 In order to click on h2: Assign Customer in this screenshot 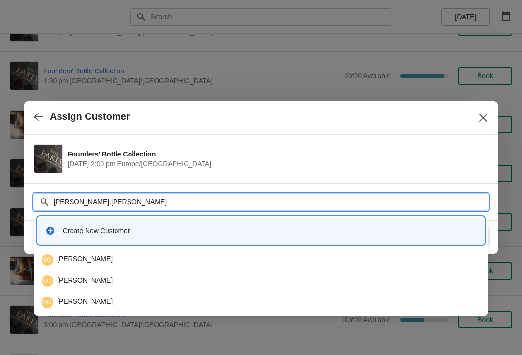, I will do `click(90, 116)`.